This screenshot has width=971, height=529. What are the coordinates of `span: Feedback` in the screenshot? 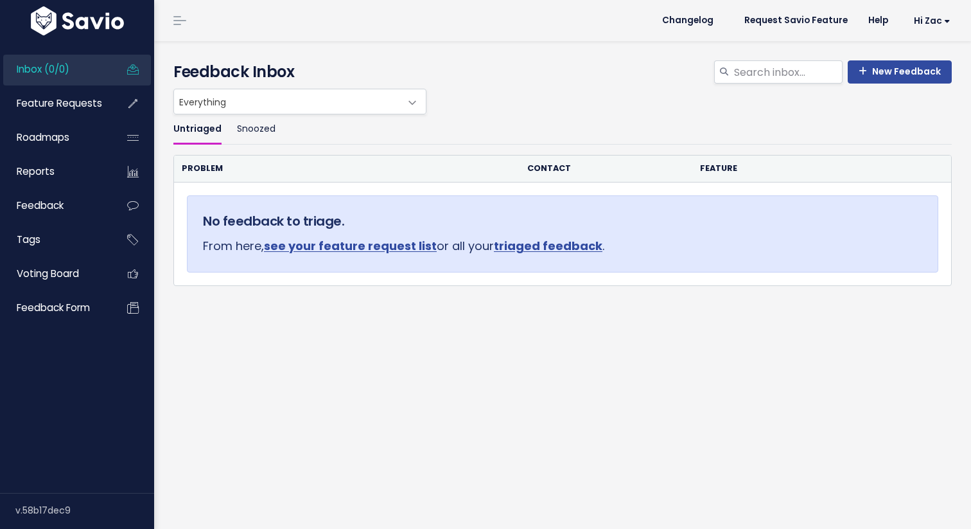 It's located at (40, 205).